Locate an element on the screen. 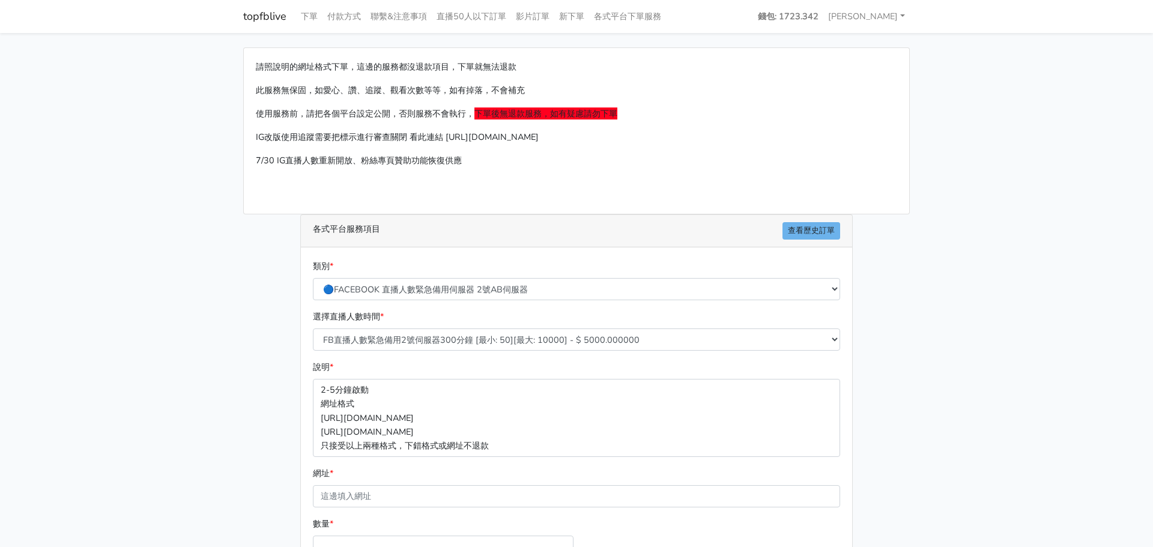  p: 請照說明的網址格式下單，這邊的服務都沒退款項目，下單就無法退款 is located at coordinates (577, 67).